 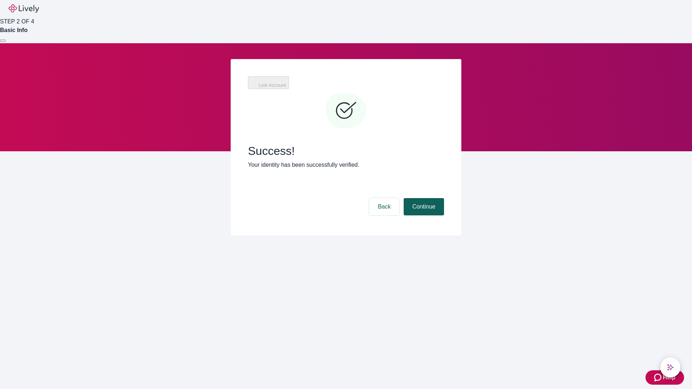 What do you see at coordinates (346, 151) in the screenshot?
I see `span: Success!` at bounding box center [346, 151].